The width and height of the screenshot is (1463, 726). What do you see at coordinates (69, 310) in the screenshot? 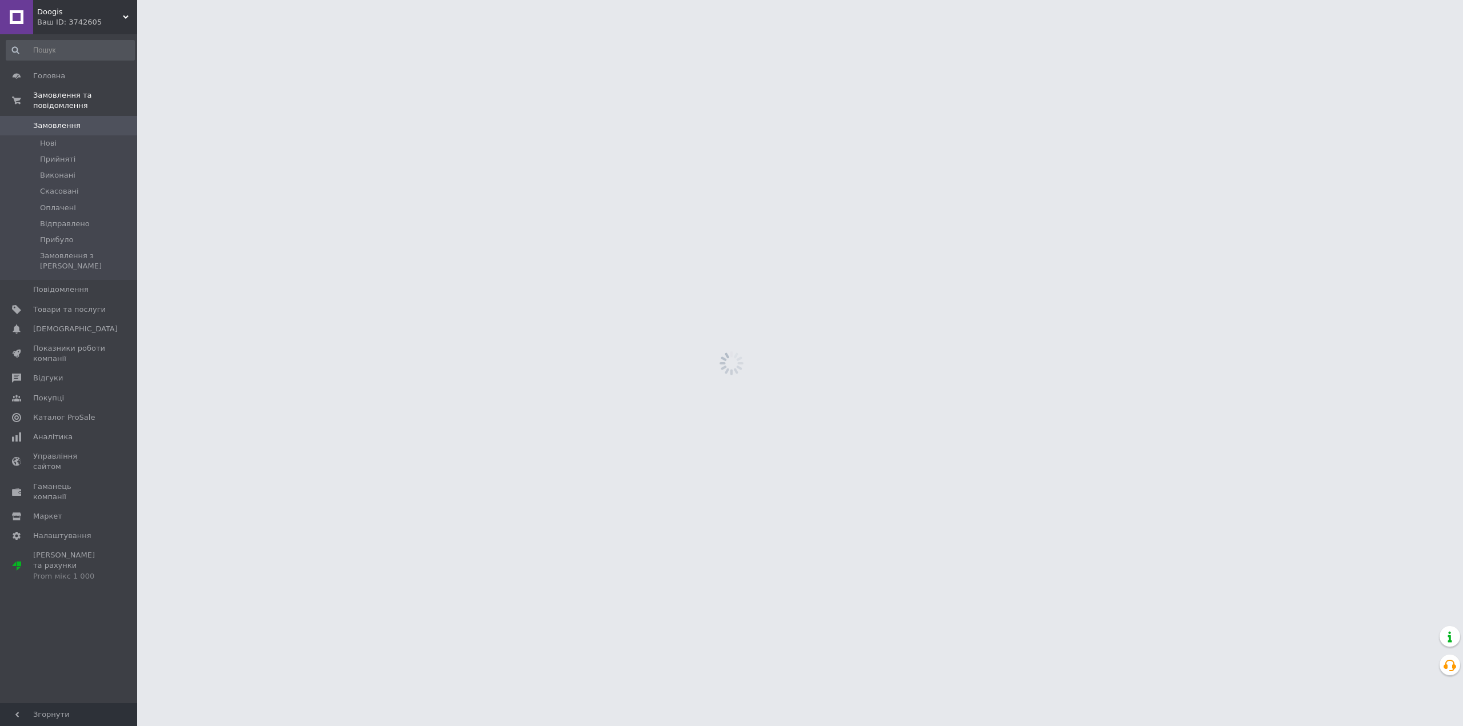
I see `span: Товари та послуги` at bounding box center [69, 310].